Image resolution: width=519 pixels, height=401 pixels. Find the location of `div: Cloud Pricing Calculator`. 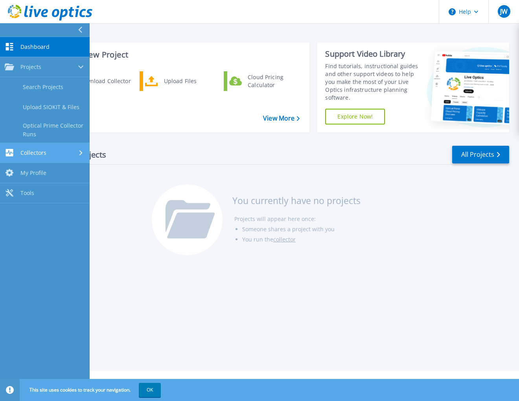

div: Cloud Pricing Calculator is located at coordinates (273, 81).